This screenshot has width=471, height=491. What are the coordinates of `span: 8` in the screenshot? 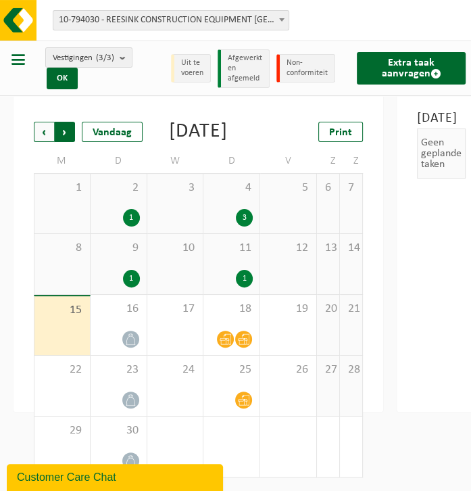 It's located at (62, 248).